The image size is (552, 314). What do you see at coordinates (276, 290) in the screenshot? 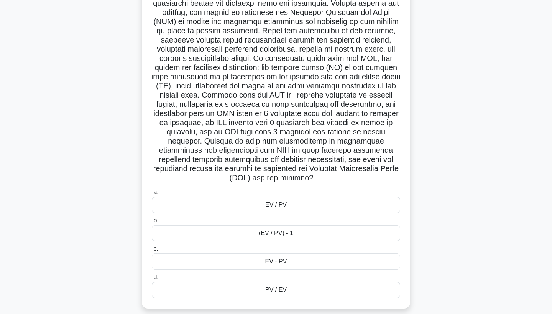
I see `div: PV / EV` at bounding box center [276, 290].